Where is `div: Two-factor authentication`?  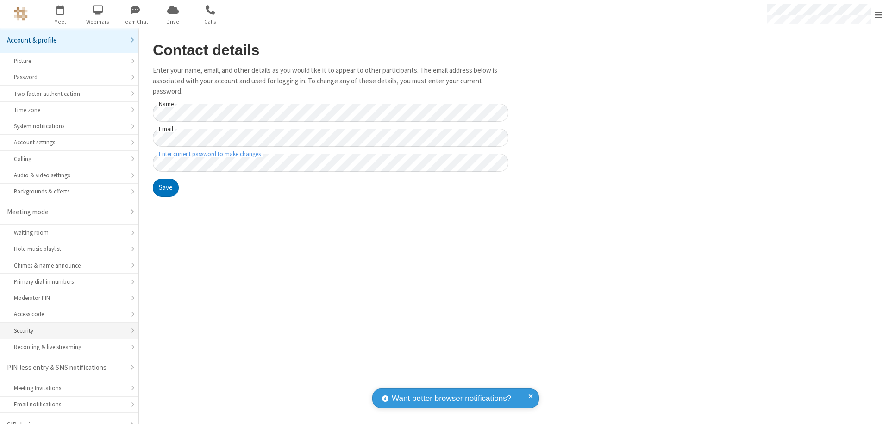
div: Two-factor authentication is located at coordinates (69, 94).